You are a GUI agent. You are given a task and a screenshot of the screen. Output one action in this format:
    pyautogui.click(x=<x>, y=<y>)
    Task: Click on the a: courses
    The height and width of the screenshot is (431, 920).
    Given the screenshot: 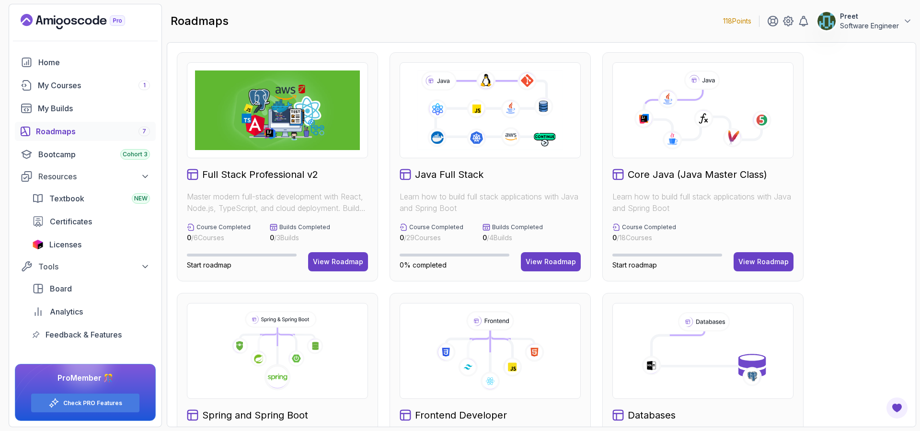 What is the action you would take?
    pyautogui.click(x=85, y=85)
    